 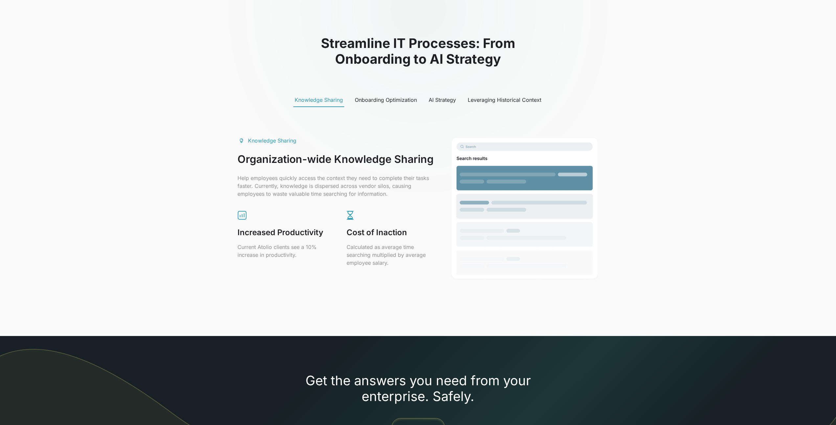 What do you see at coordinates (336, 186) in the screenshot?
I see `p: Help employees quickly access the context they need to complete their tasks faster. Currently, kn...` at bounding box center [336, 186].